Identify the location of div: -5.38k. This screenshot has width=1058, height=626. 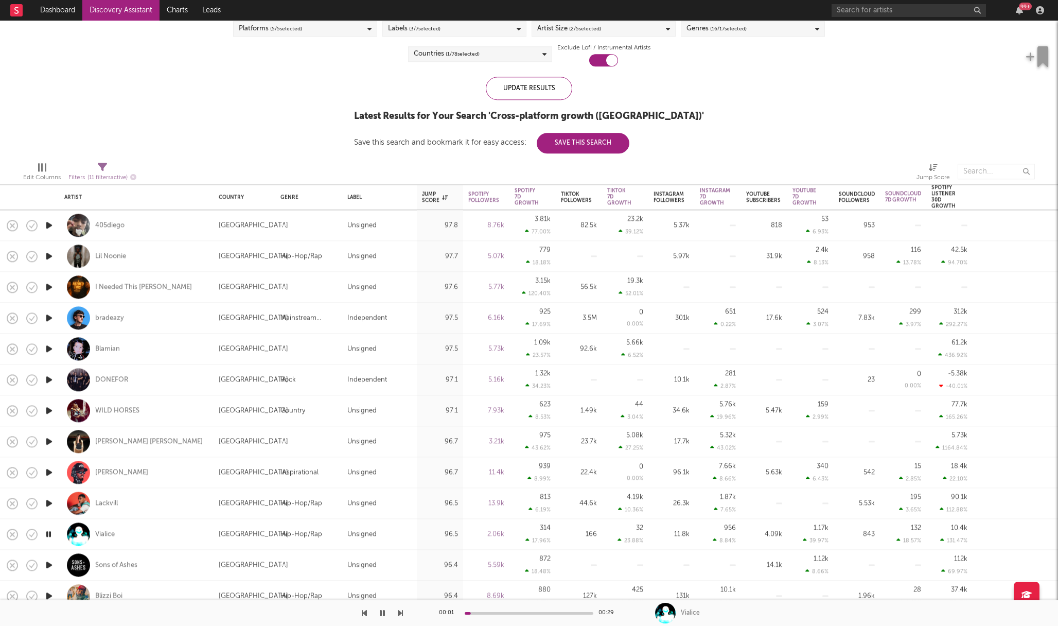
(958, 373).